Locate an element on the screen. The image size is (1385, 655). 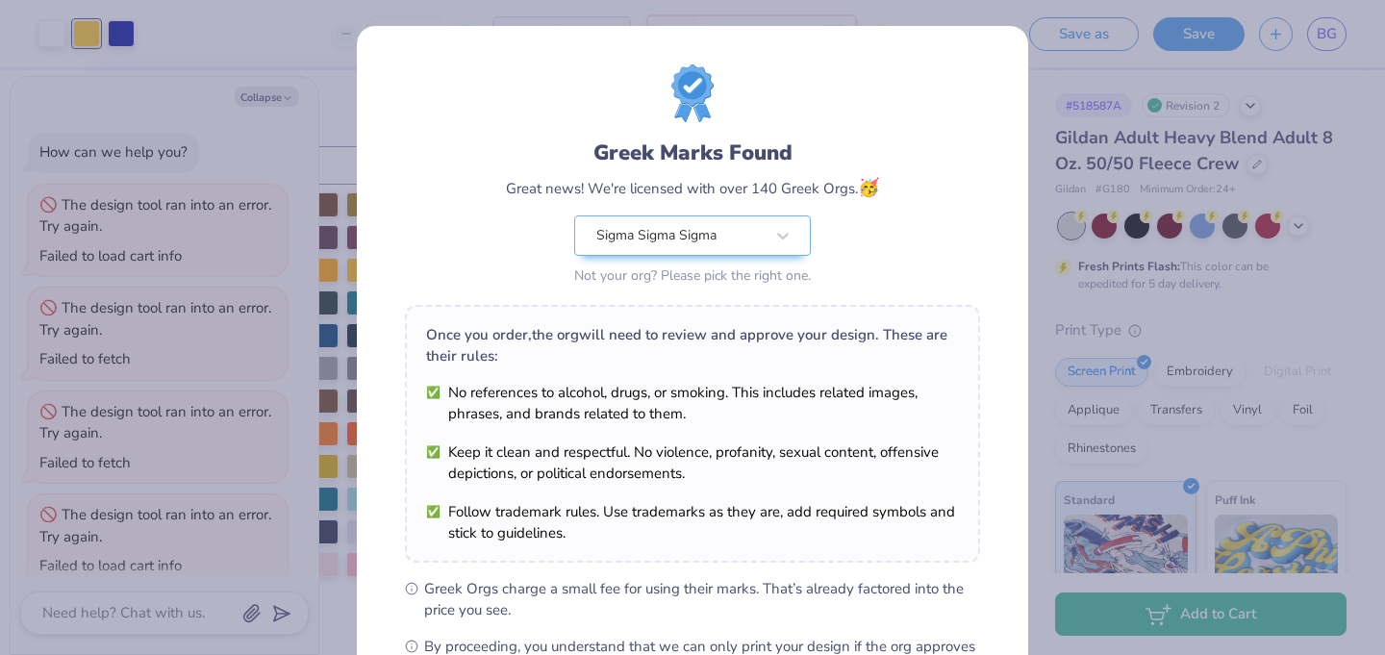
li: No references to alcohol, drugs, or smoking. This includes related images, phrases, and brands re... is located at coordinates (693, 403).